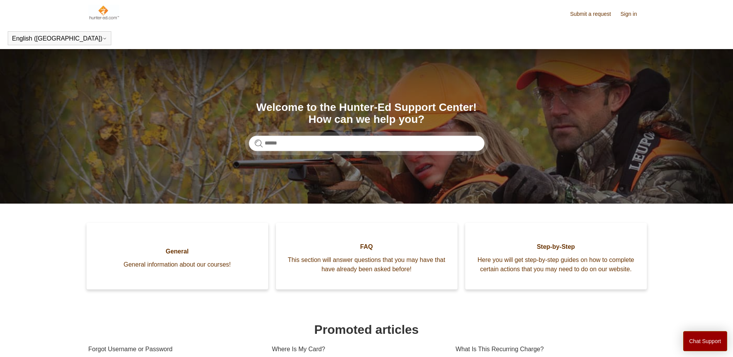 This screenshot has height=357, width=733. Describe the element at coordinates (177, 256) in the screenshot. I see `a: General General information about our courses!` at that location.